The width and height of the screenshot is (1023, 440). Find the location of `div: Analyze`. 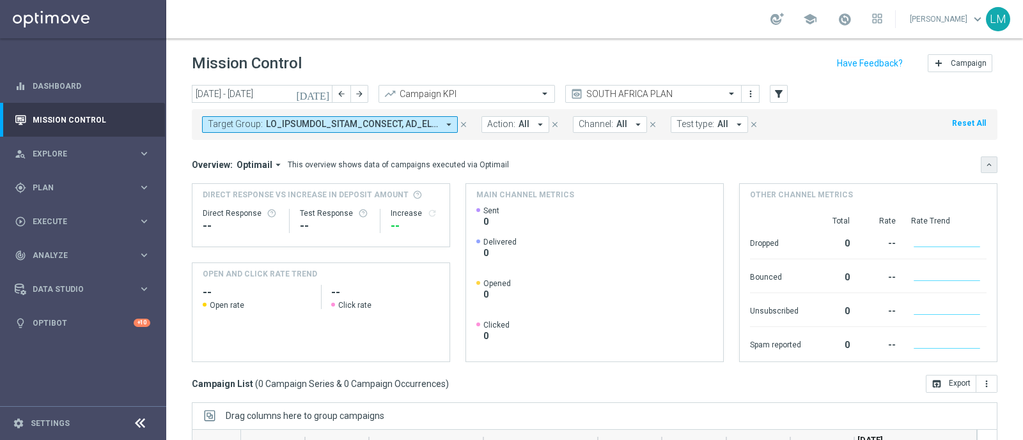

div: Analyze is located at coordinates (76, 256).